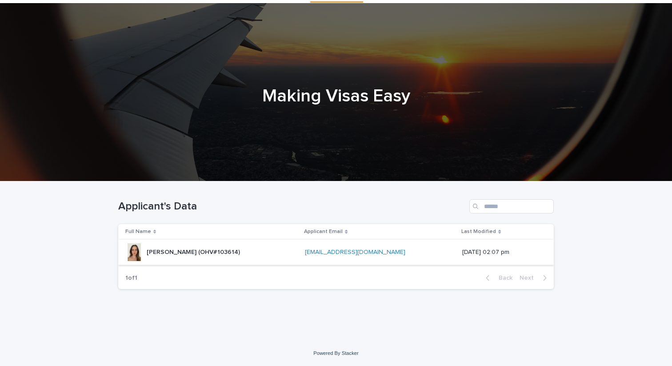 Image resolution: width=672 pixels, height=366 pixels. What do you see at coordinates (138, 232) in the screenshot?
I see `p: Full Name` at bounding box center [138, 232].